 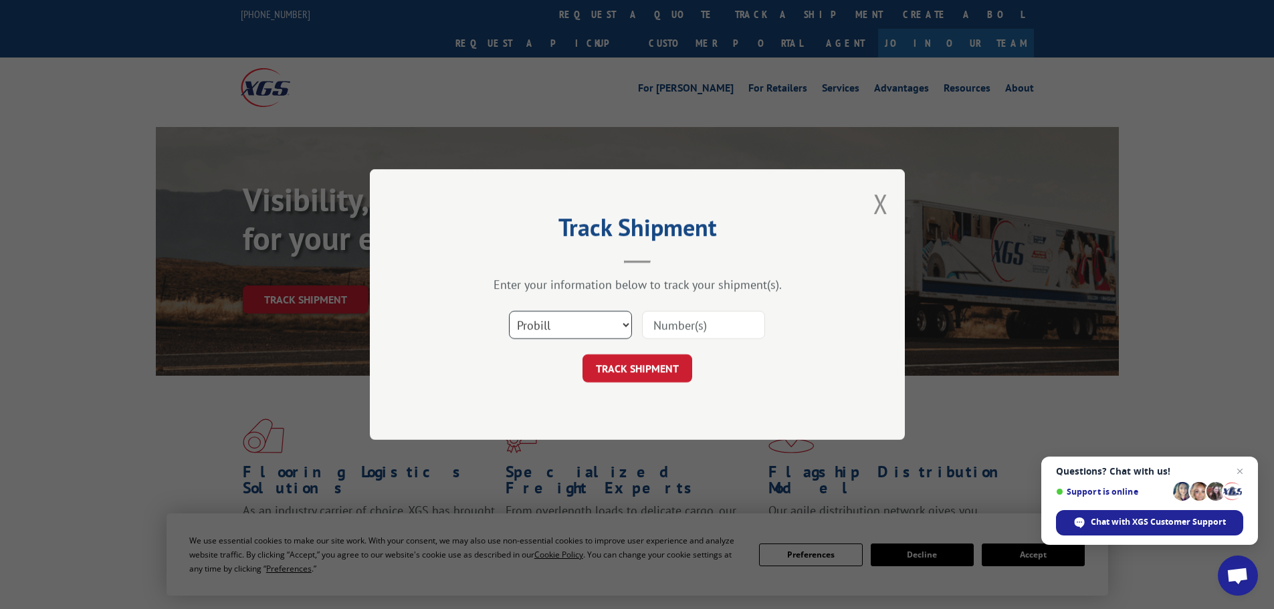 What do you see at coordinates (1240, 471) in the screenshot?
I see `span: Close chat` at bounding box center [1240, 471].